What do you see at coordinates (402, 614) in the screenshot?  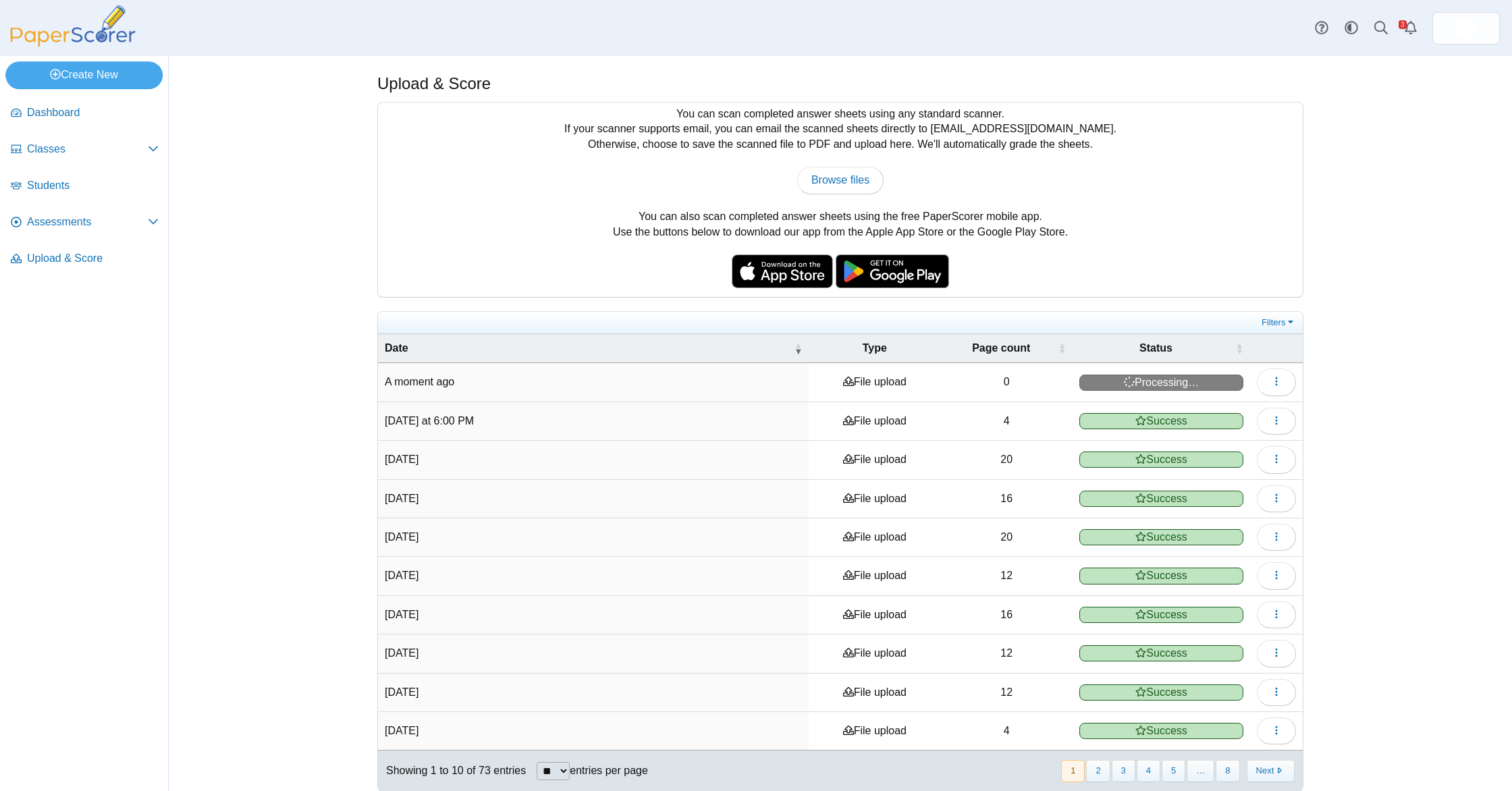 I see `time: Aug 11, 2025 at 4:25 PM` at bounding box center [402, 614].